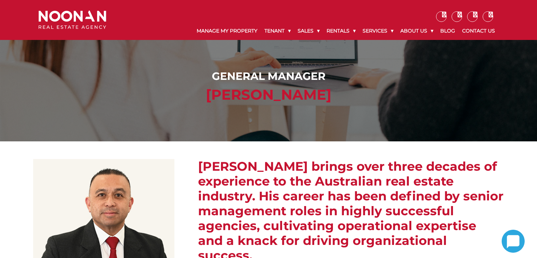 This screenshot has height=258, width=537. What do you see at coordinates (447, 31) in the screenshot?
I see `a: Blog` at bounding box center [447, 31].